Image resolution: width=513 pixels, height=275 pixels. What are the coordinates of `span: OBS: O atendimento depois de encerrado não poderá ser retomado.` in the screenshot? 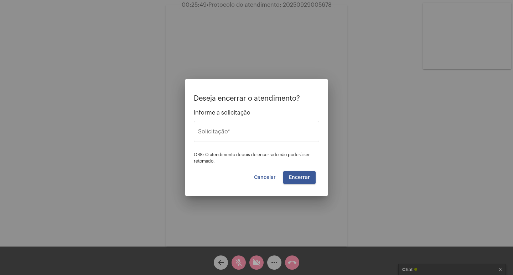 It's located at (252, 158).